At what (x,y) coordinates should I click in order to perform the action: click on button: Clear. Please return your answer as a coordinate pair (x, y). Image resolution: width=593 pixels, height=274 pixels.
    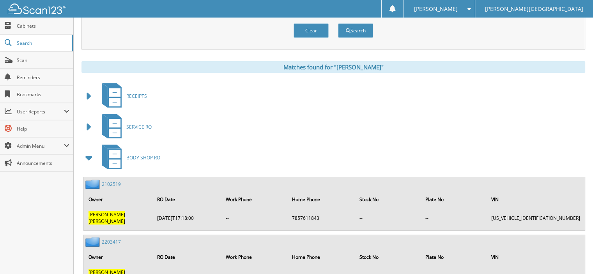
    Looking at the image, I should click on (311, 30).